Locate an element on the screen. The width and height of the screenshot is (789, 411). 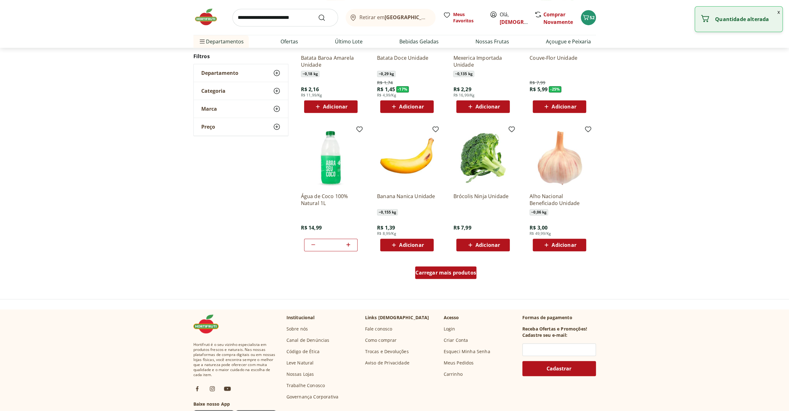
a: Nossas Frutas is located at coordinates (492, 41).